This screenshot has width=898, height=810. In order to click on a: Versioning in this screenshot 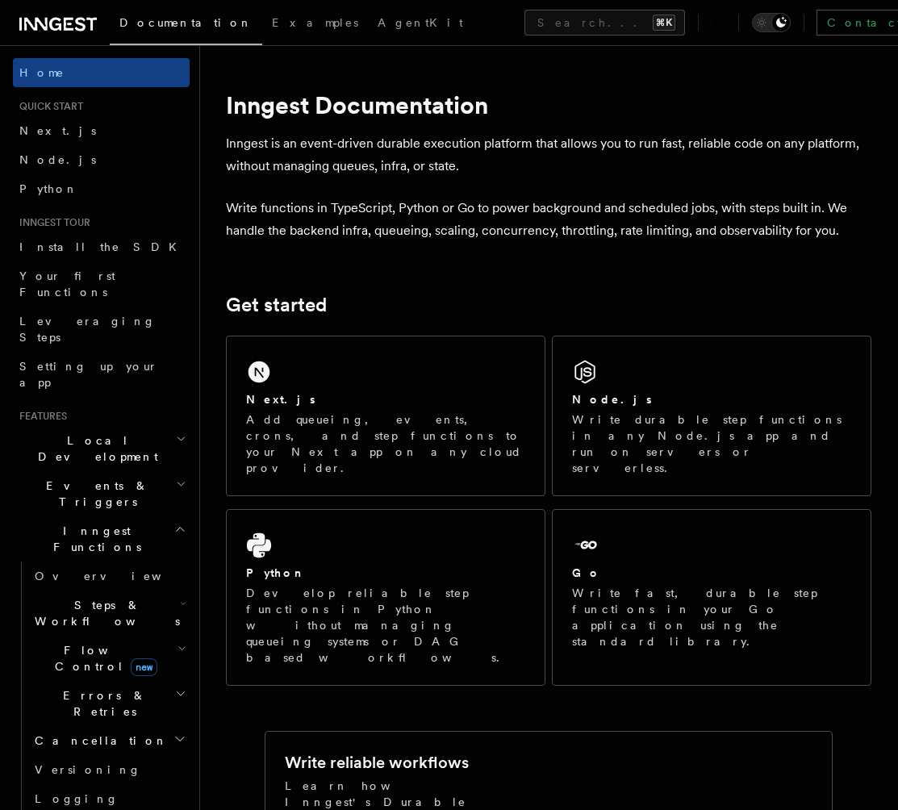, I will do `click(109, 769)`.